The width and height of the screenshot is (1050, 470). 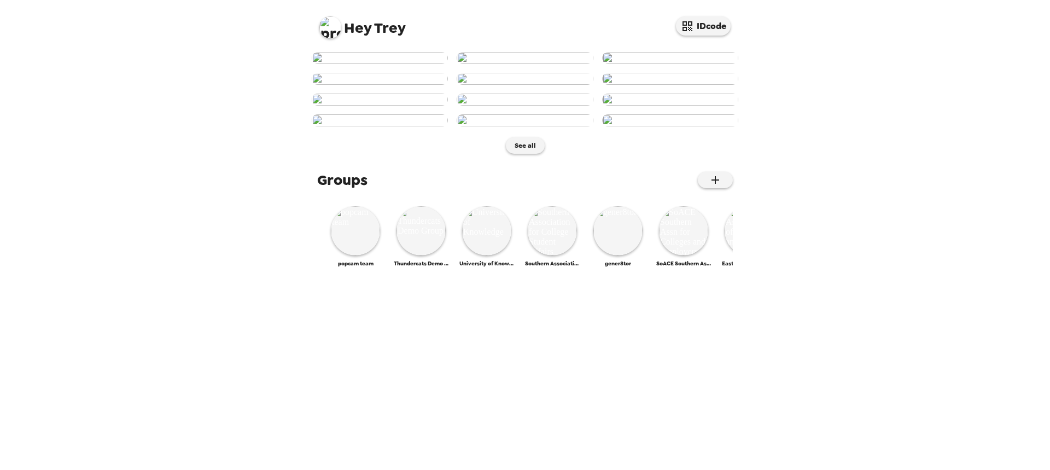 What do you see at coordinates (380, 58) in the screenshot?
I see `img: user-268499` at bounding box center [380, 58].